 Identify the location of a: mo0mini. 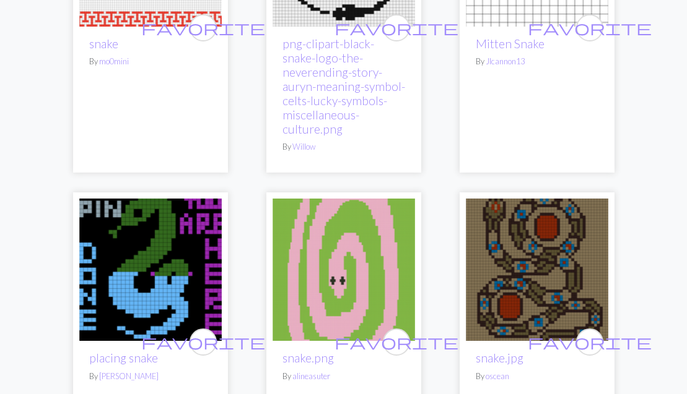
(114, 61).